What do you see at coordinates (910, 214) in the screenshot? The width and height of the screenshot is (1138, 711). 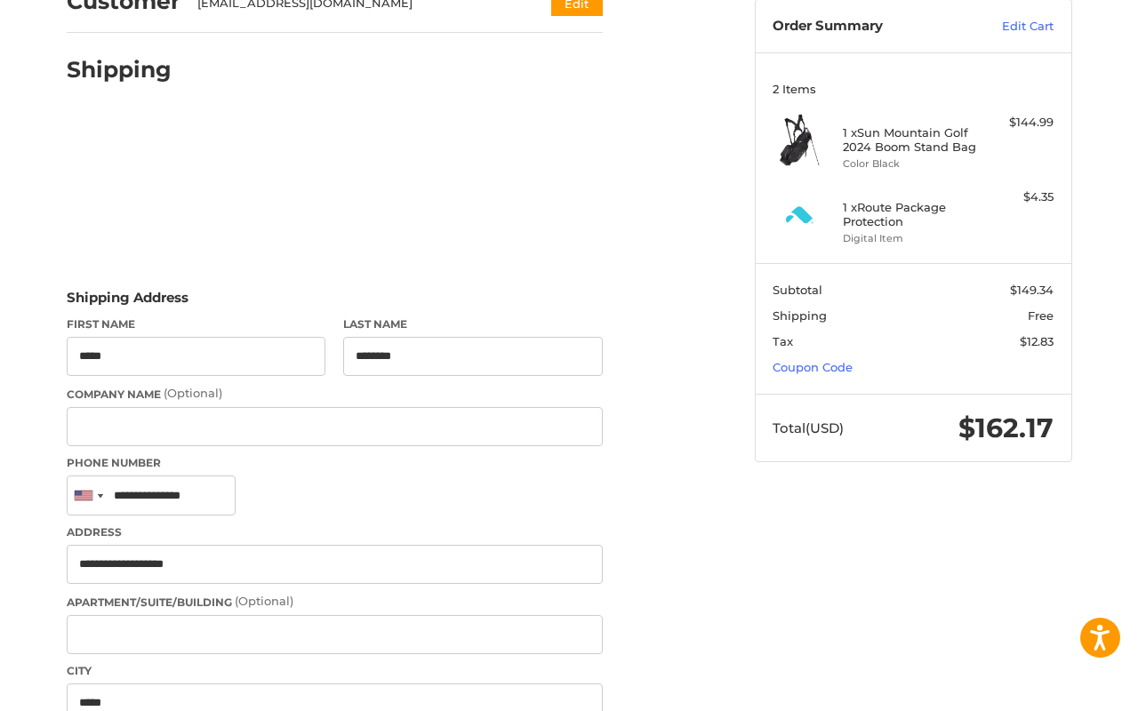 I see `h4: 1 x Route Package Protection` at bounding box center [910, 214].